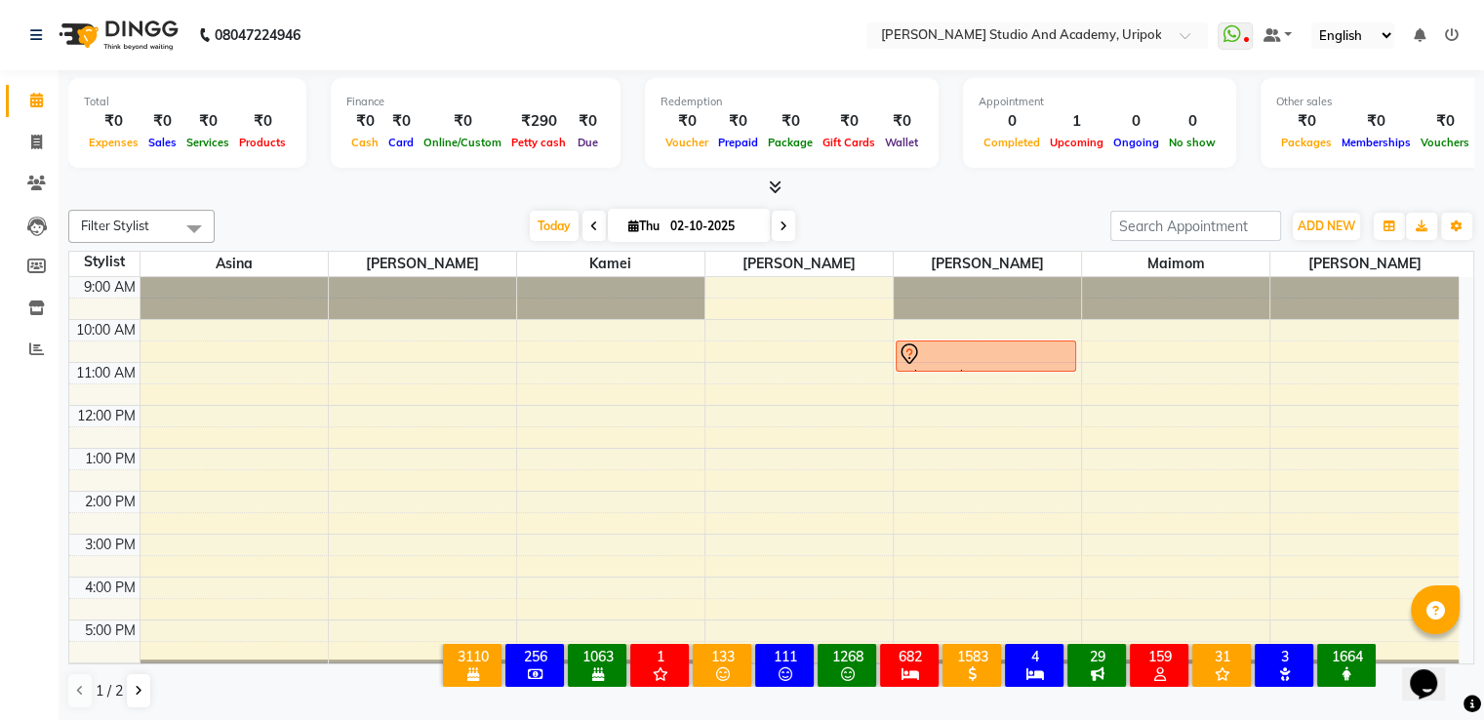 This screenshot has height=720, width=1484. What do you see at coordinates (1159, 656) in the screenshot?
I see `div: 159` at bounding box center [1159, 656].